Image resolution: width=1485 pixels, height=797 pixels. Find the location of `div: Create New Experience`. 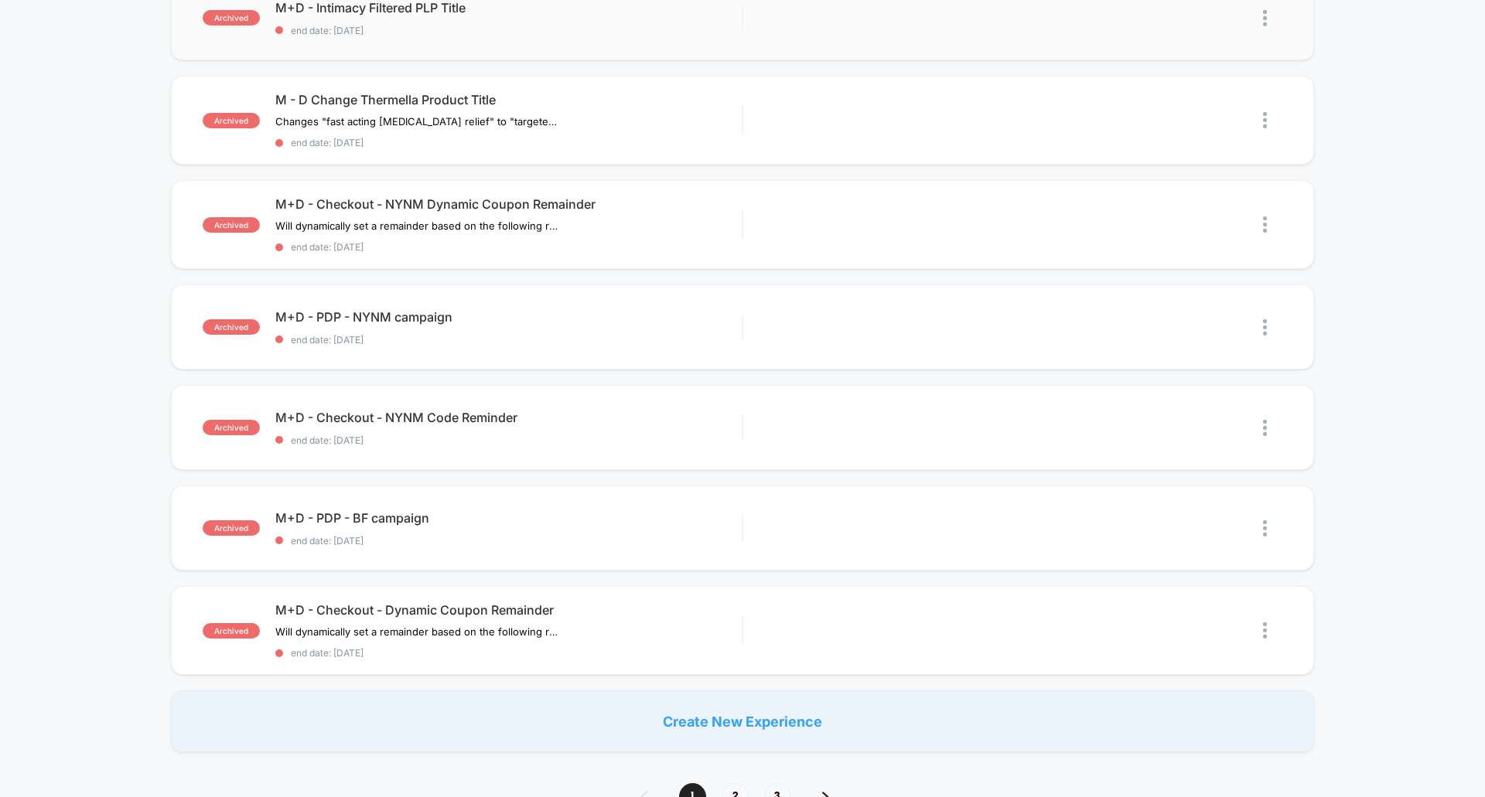

div: Create New Experience is located at coordinates (742, 721).